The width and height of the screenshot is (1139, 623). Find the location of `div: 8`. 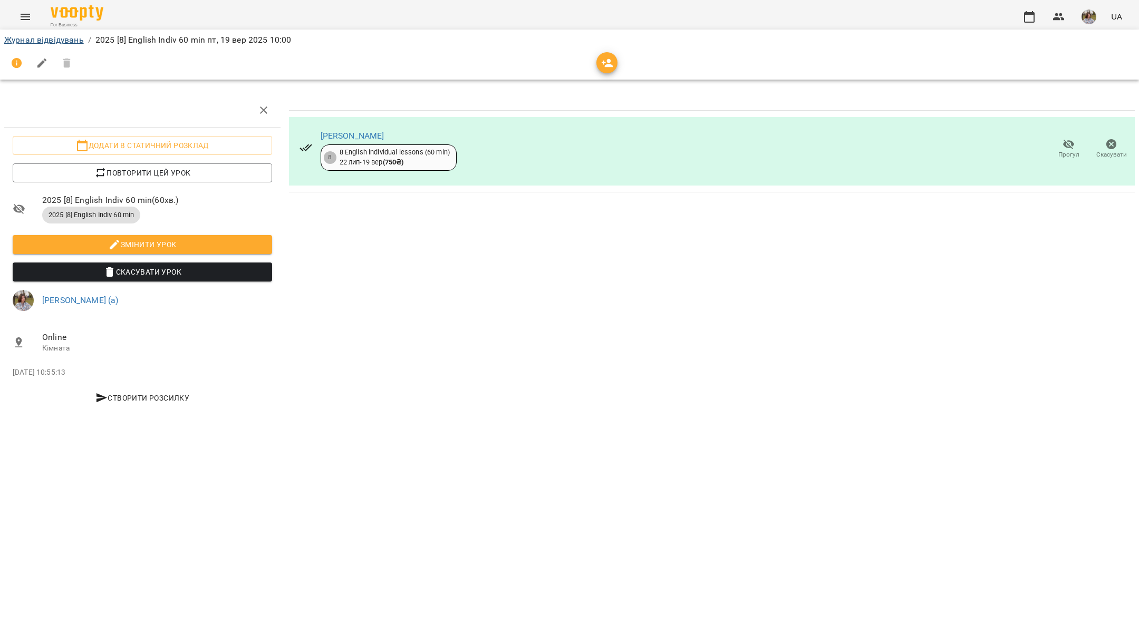

div: 8 is located at coordinates (330, 158).